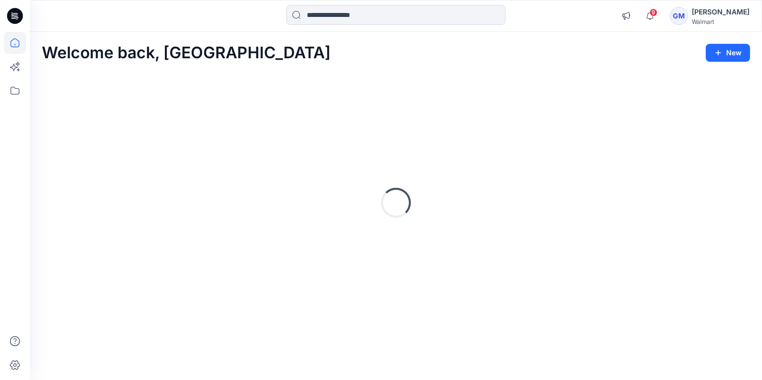 The image size is (762, 380). Describe the element at coordinates (728, 53) in the screenshot. I see `button: New` at that location.